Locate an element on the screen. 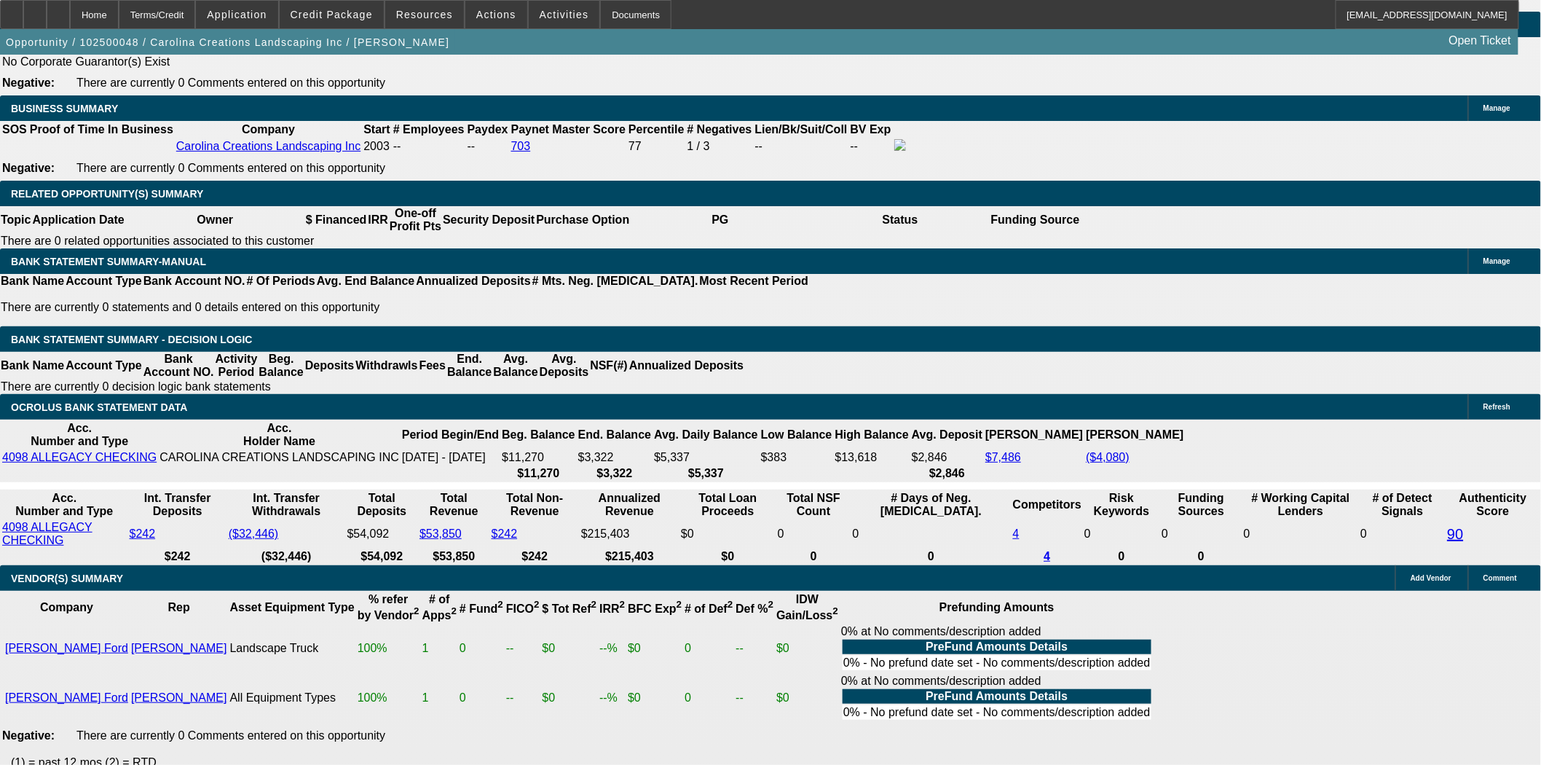 This screenshot has width=1541, height=765. b: % refer by Vendor is located at coordinates (388, 607).